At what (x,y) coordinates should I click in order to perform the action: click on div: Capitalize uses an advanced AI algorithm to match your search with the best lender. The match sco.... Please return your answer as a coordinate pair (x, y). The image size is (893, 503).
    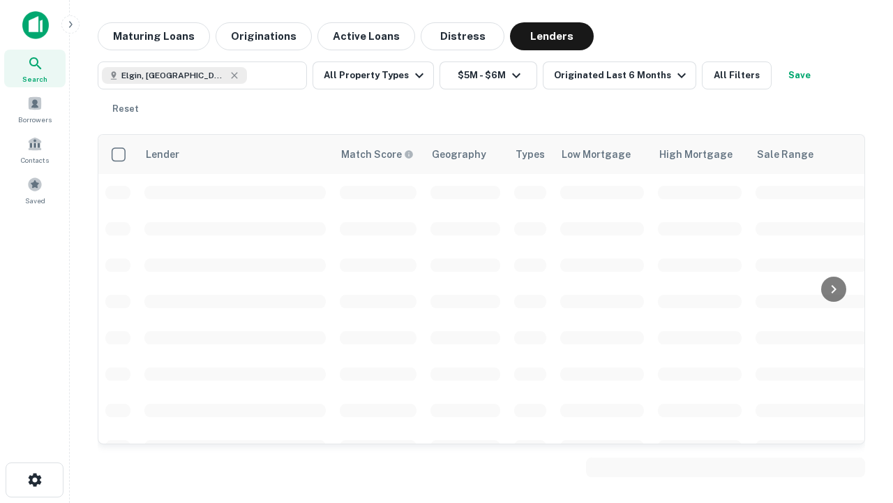
    Looking at the image, I should click on (378, 154).